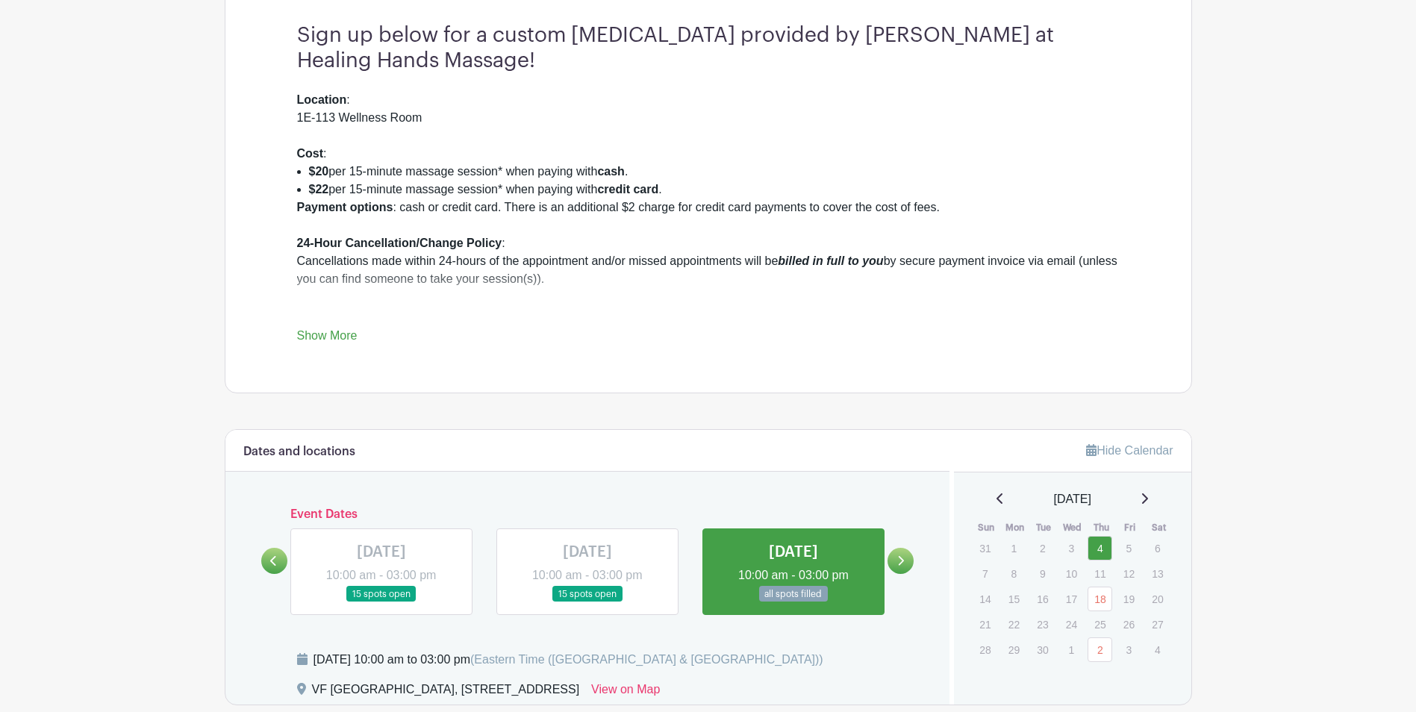 The height and width of the screenshot is (712, 1416). Describe the element at coordinates (708, 306) in the screenshot. I see `div: : cash or credit card. There is an additional $2 charge for credit card payments to cover the cos...` at that location.